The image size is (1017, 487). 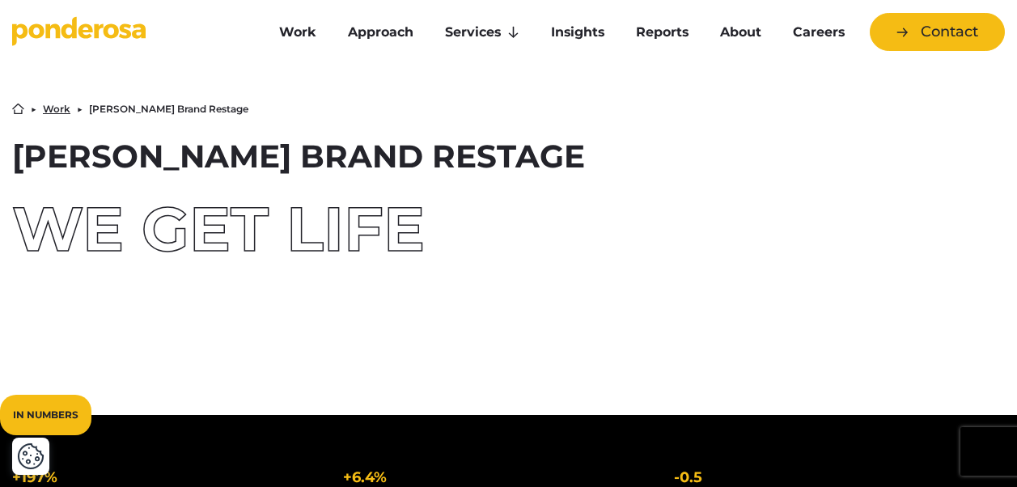 What do you see at coordinates (31, 456) in the screenshot?
I see `img: Revisit consent button` at bounding box center [31, 456].